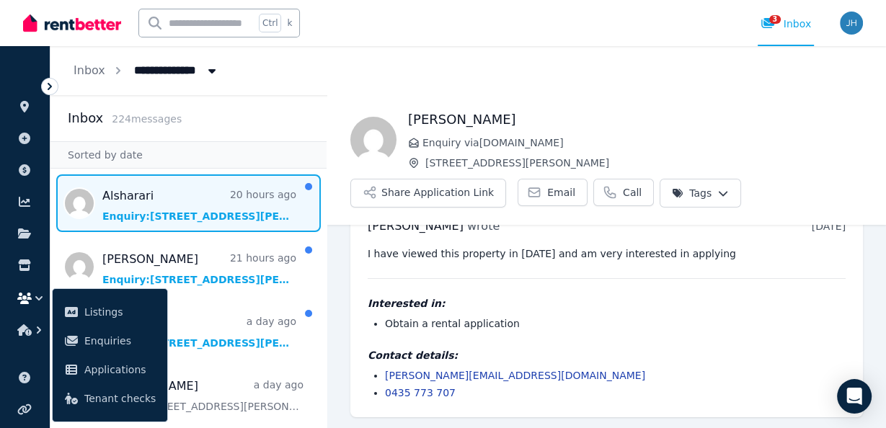 The width and height of the screenshot is (886, 428). What do you see at coordinates (72, 23) in the screenshot?
I see `img: RentBetter` at bounding box center [72, 23].